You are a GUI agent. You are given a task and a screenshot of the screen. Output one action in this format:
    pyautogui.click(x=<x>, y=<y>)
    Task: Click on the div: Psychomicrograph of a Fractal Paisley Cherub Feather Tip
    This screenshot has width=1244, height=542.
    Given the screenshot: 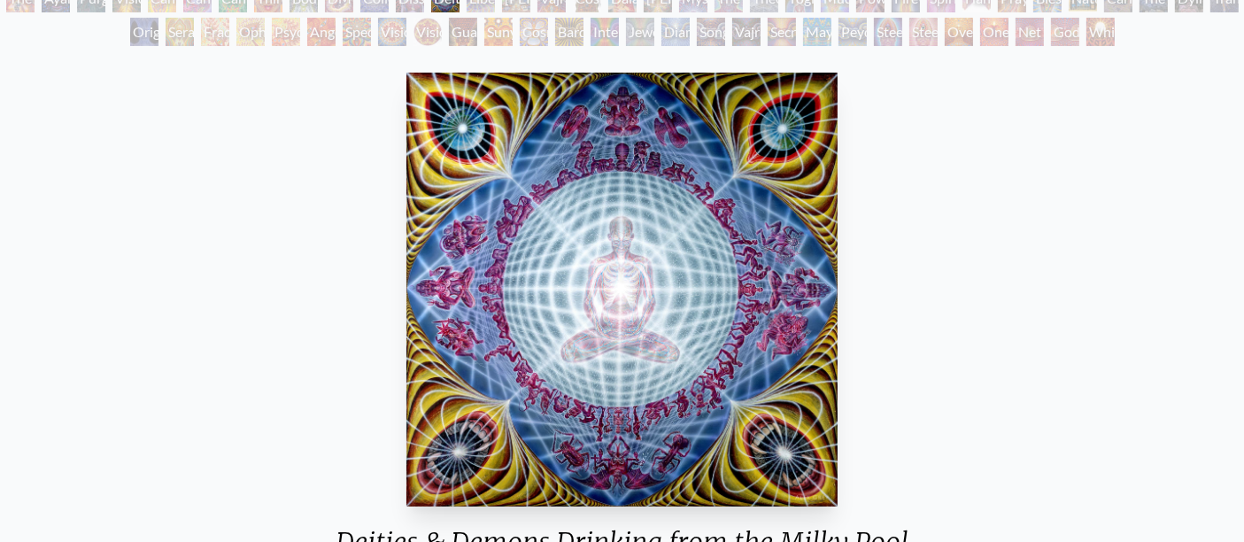 What is the action you would take?
    pyautogui.click(x=286, y=32)
    